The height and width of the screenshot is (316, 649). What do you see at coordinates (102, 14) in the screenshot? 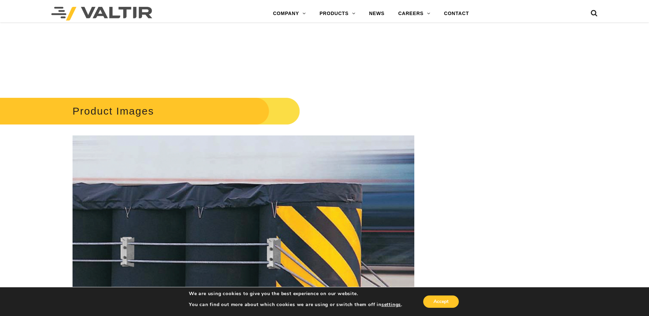
I see `img: Valtir` at bounding box center [102, 14].